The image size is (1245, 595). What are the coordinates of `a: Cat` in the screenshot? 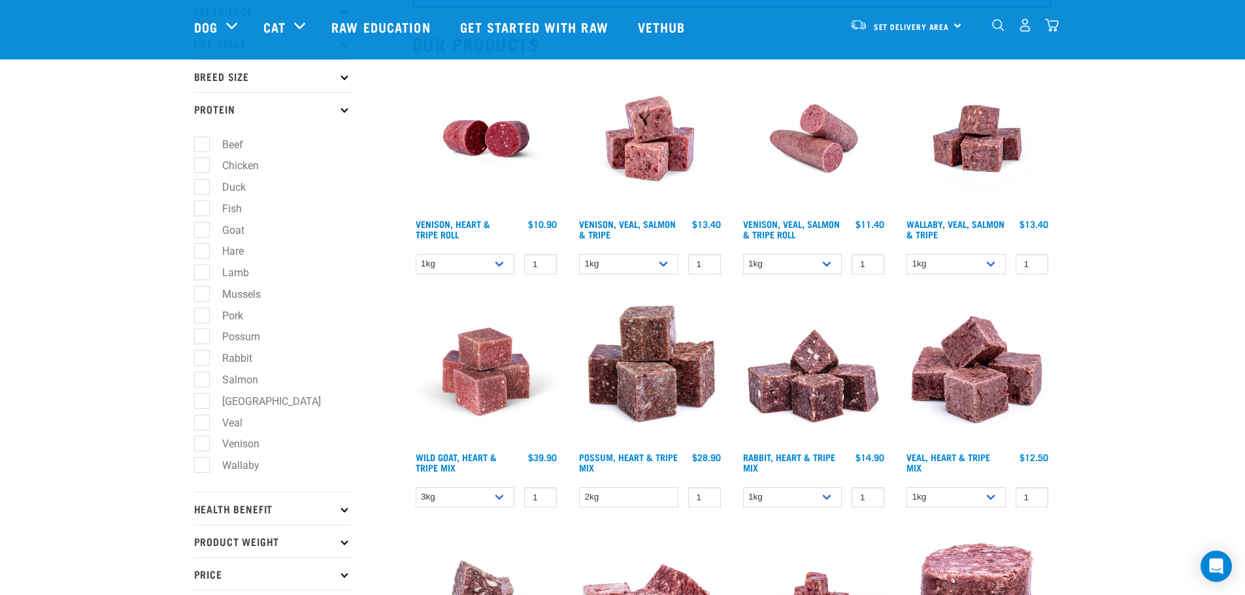 It's located at (274, 27).